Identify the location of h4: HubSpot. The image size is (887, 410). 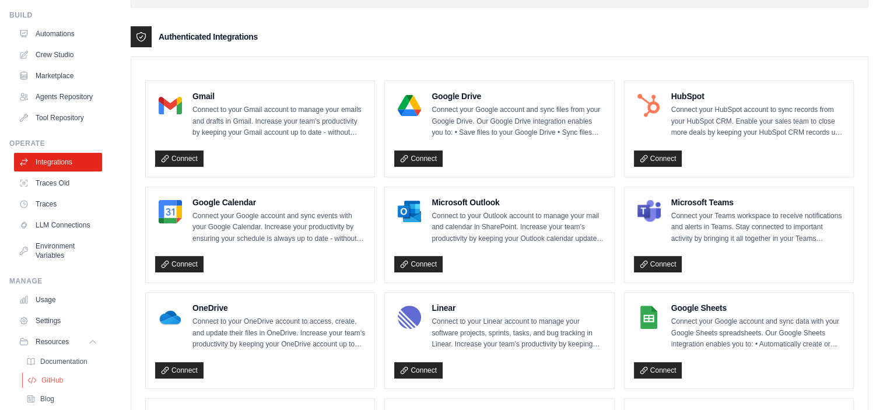
(758, 96).